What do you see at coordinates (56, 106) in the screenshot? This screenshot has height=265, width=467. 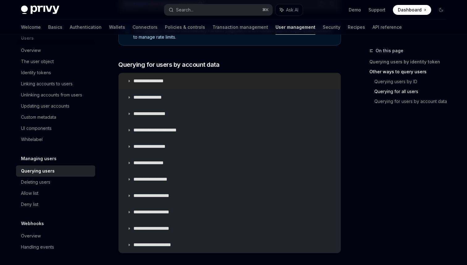 I see `a: Updating user accounts` at bounding box center [56, 106].